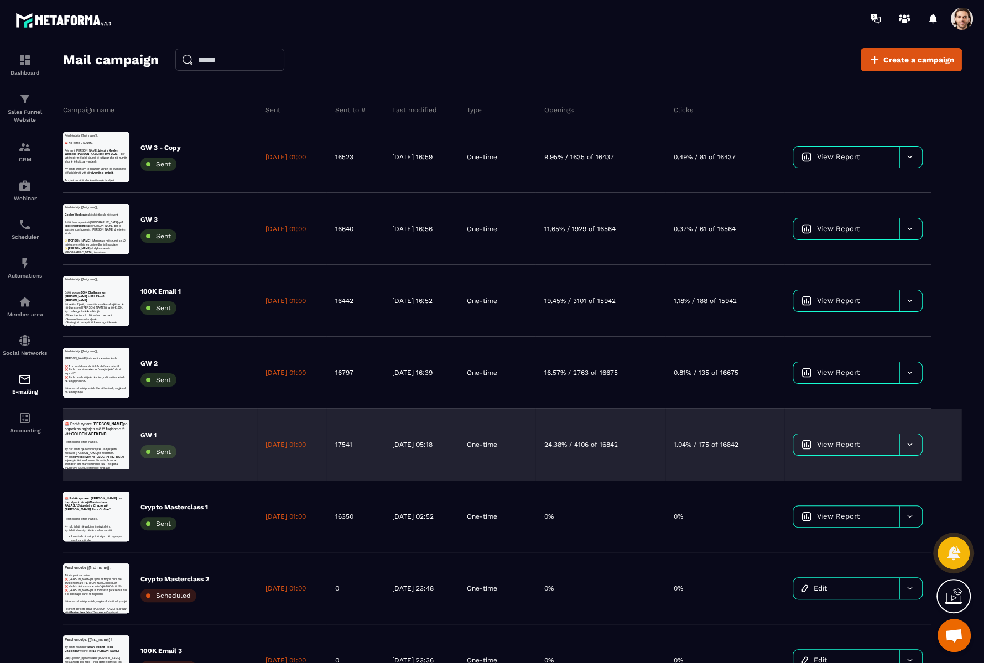 The image size is (984, 663). I want to click on img: formation, so click(25, 60).